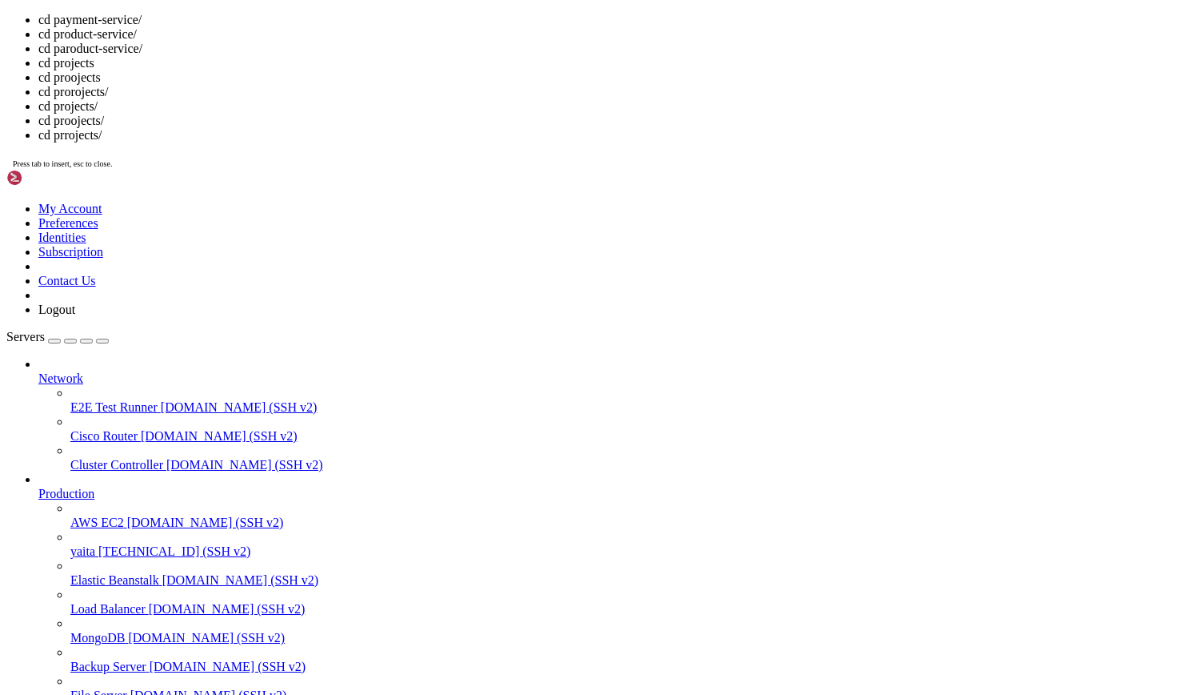  What do you see at coordinates (218, 584) in the screenshot?
I see `span: ~/yaita-core-backend` at bounding box center [218, 584].